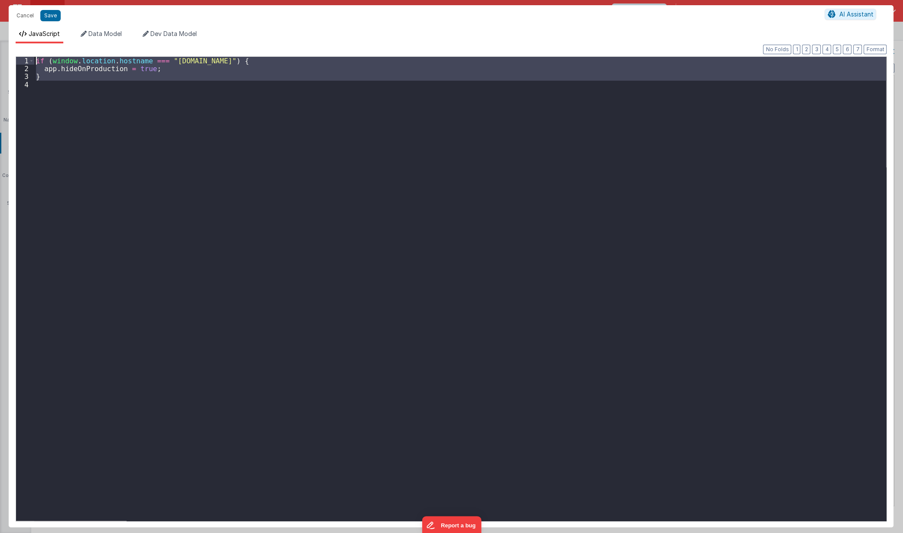  I want to click on div: 2, so click(25, 69).